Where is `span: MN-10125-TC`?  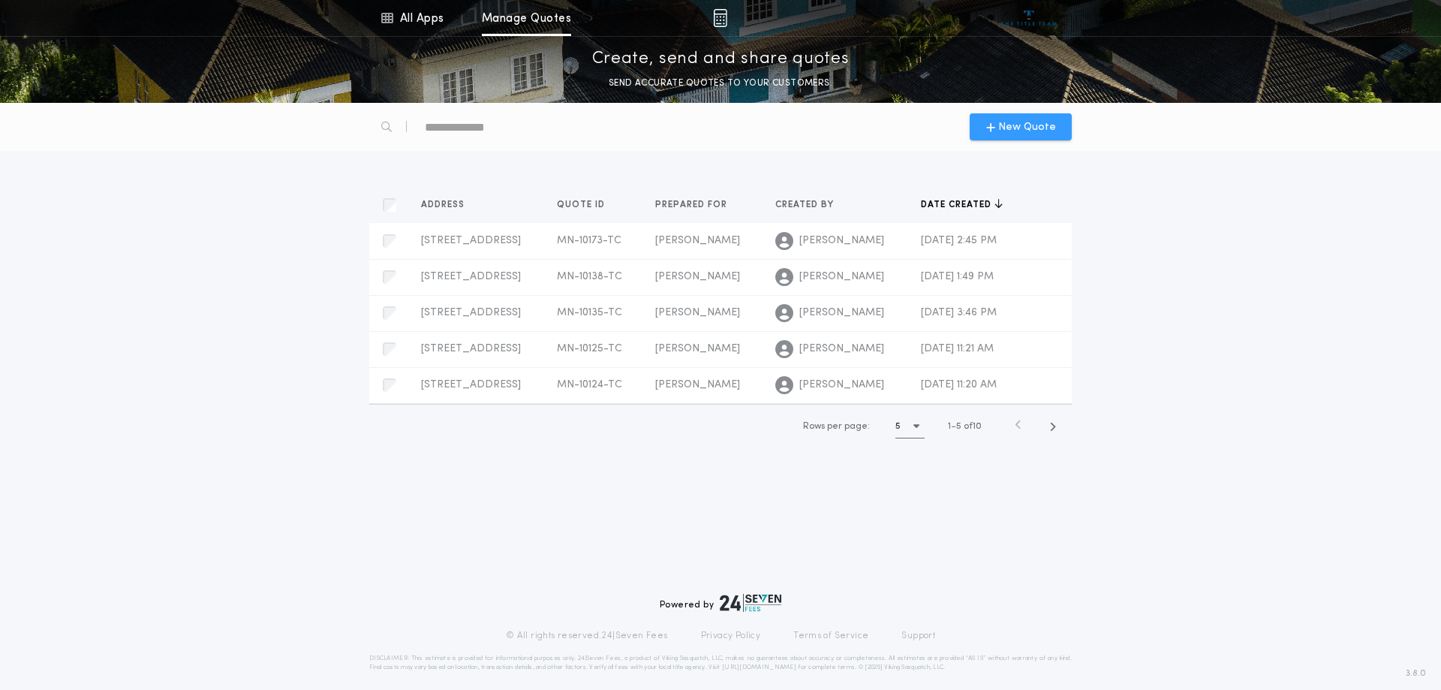
span: MN-10125-TC is located at coordinates (589, 348).